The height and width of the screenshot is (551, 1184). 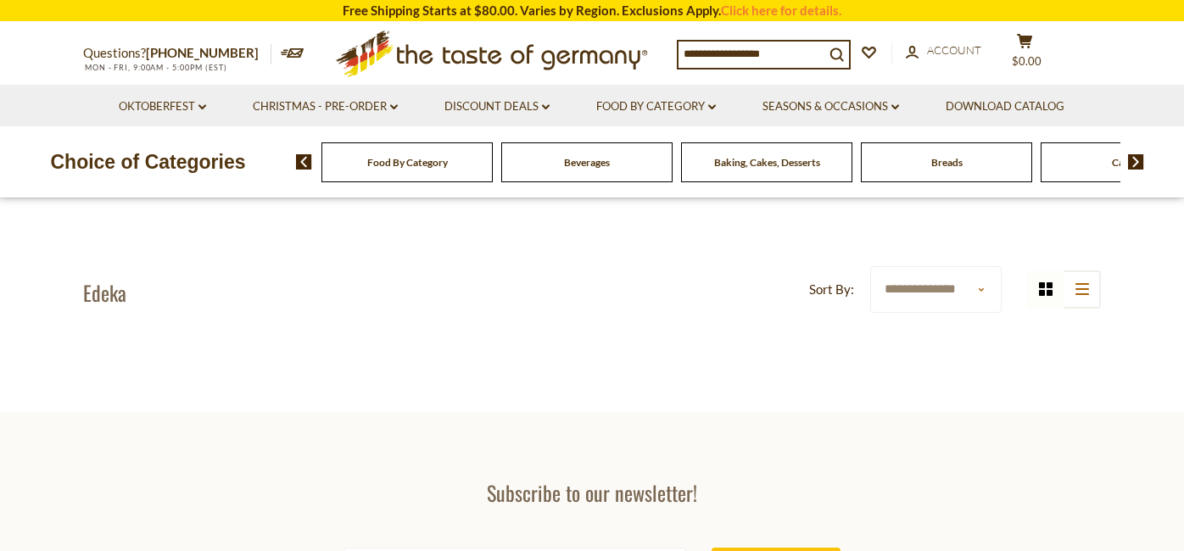 I want to click on span: Account, so click(x=954, y=50).